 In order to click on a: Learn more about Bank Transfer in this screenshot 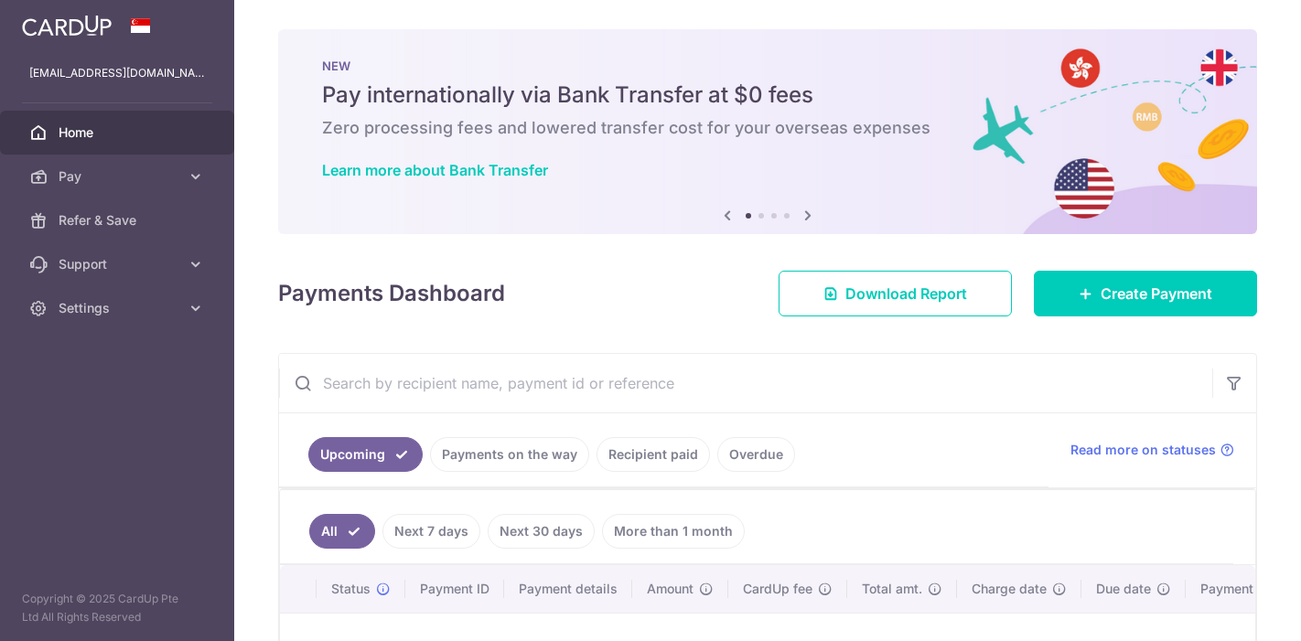, I will do `click(435, 170)`.